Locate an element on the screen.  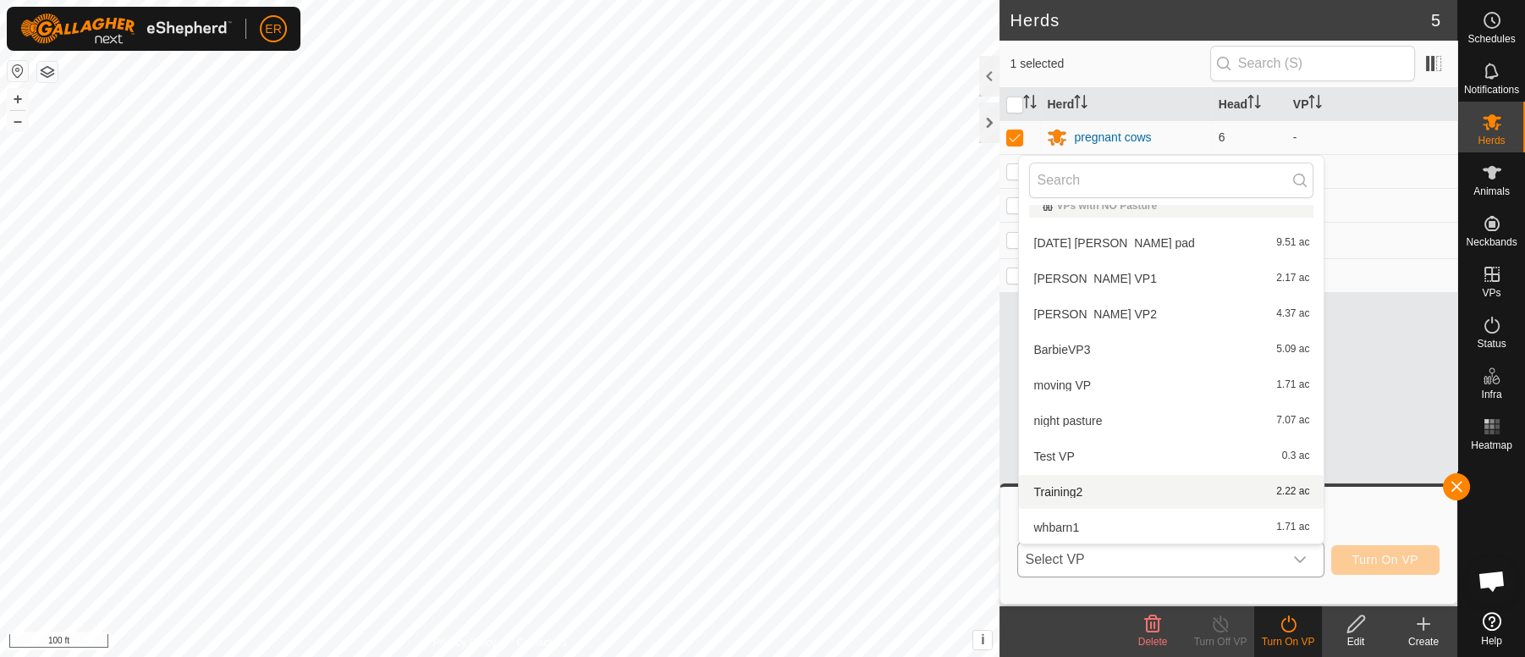
span: whbarn1 is located at coordinates (1056, 527).